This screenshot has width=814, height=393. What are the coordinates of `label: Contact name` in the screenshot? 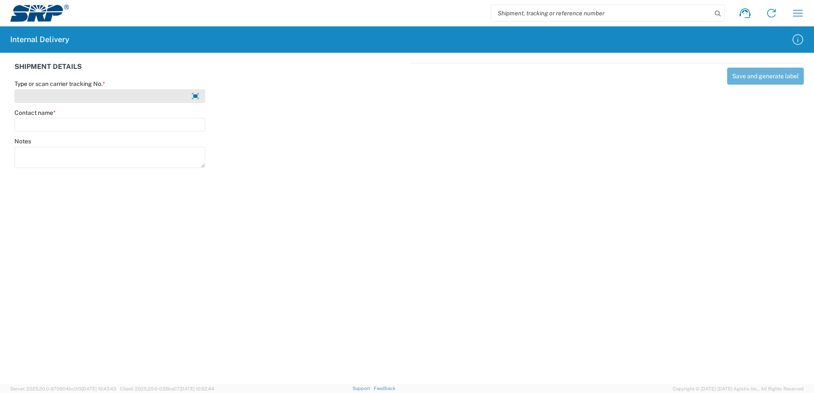 It's located at (35, 113).